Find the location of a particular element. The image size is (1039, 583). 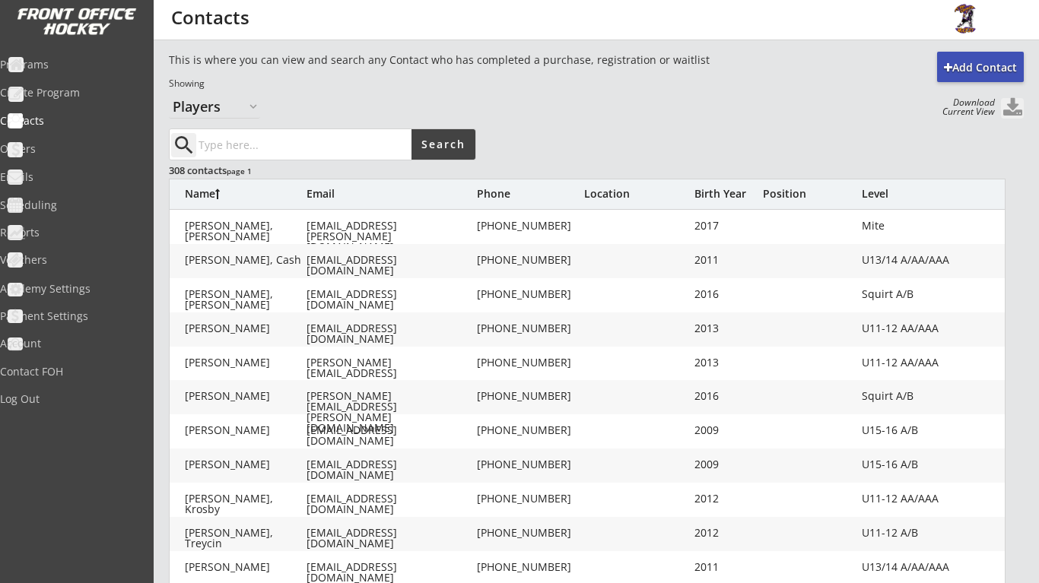

div: Download Current View is located at coordinates (964, 107).